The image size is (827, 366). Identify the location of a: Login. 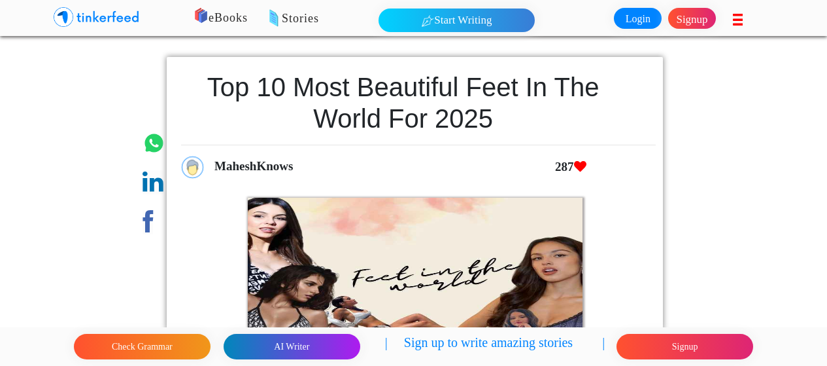
(638, 18).